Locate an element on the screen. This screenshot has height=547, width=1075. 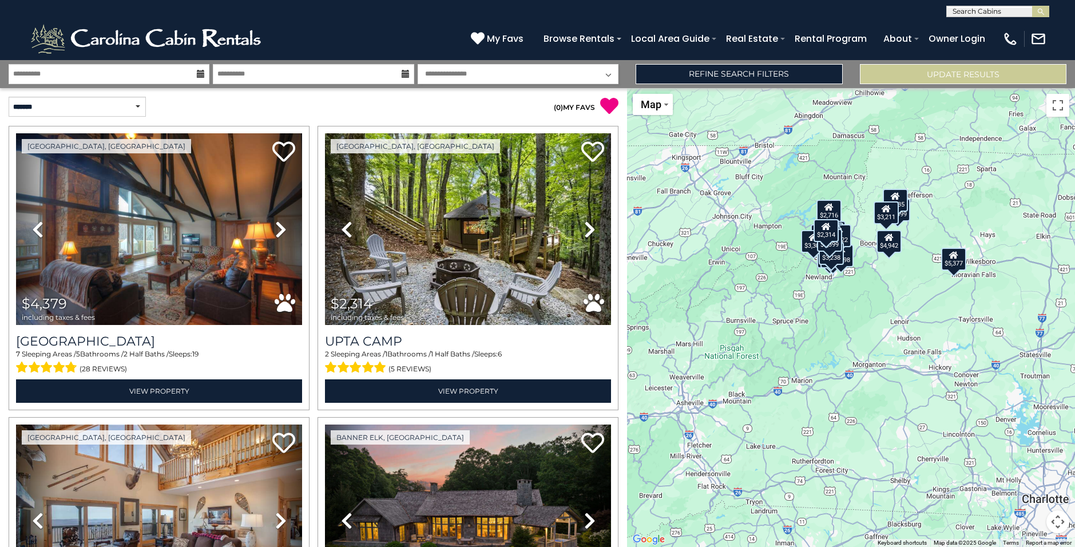
div: $2,399 is located at coordinates (829, 240).